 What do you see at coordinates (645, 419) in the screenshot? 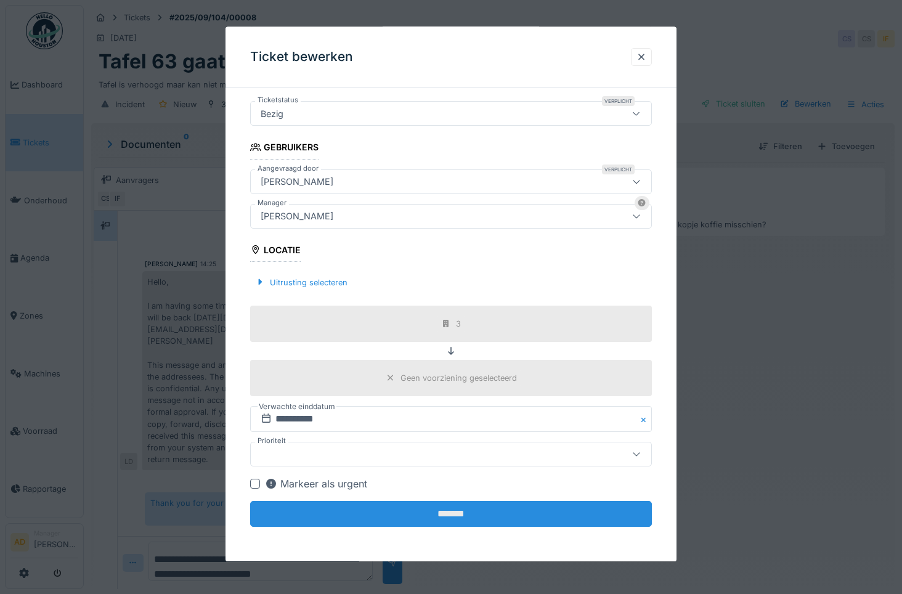
I see `button: Close` at bounding box center [645, 419].